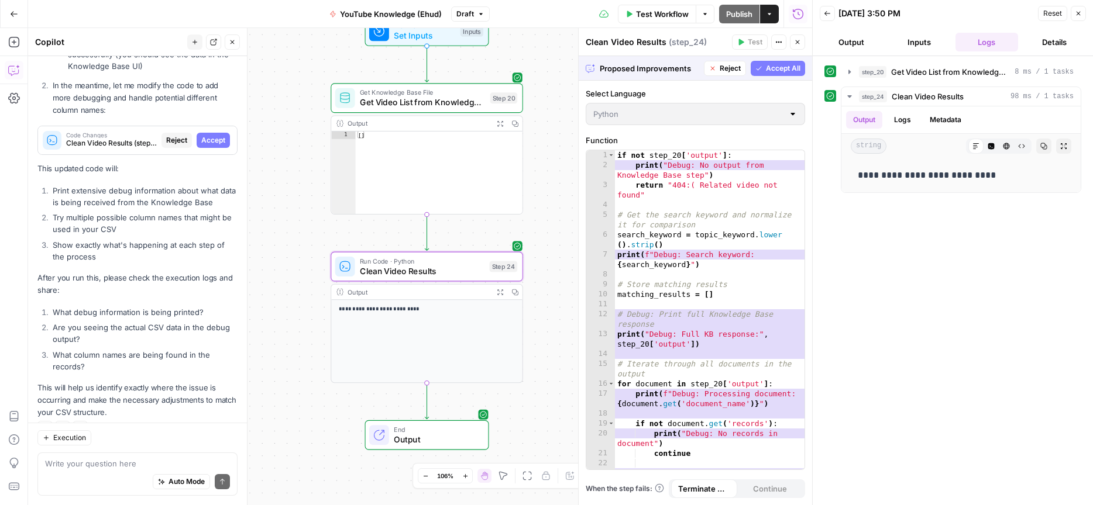  I want to click on span: Continue, so click(770, 489).